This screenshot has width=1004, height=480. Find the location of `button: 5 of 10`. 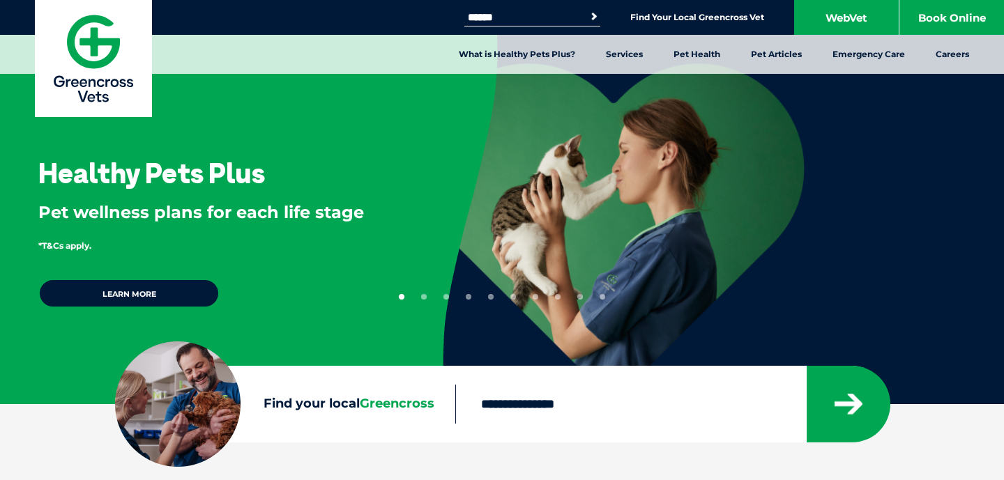

button: 5 of 10 is located at coordinates (491, 297).